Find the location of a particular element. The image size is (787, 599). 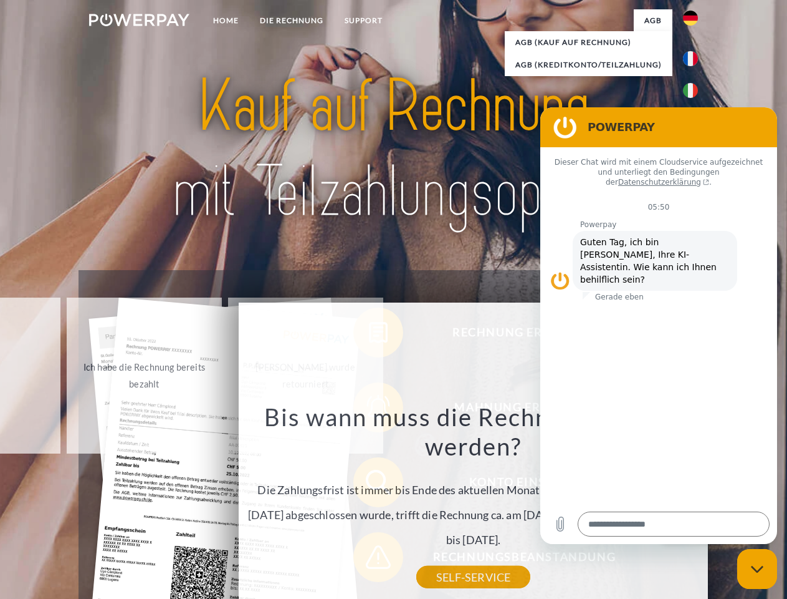

a: SUPPORT is located at coordinates (363, 21).